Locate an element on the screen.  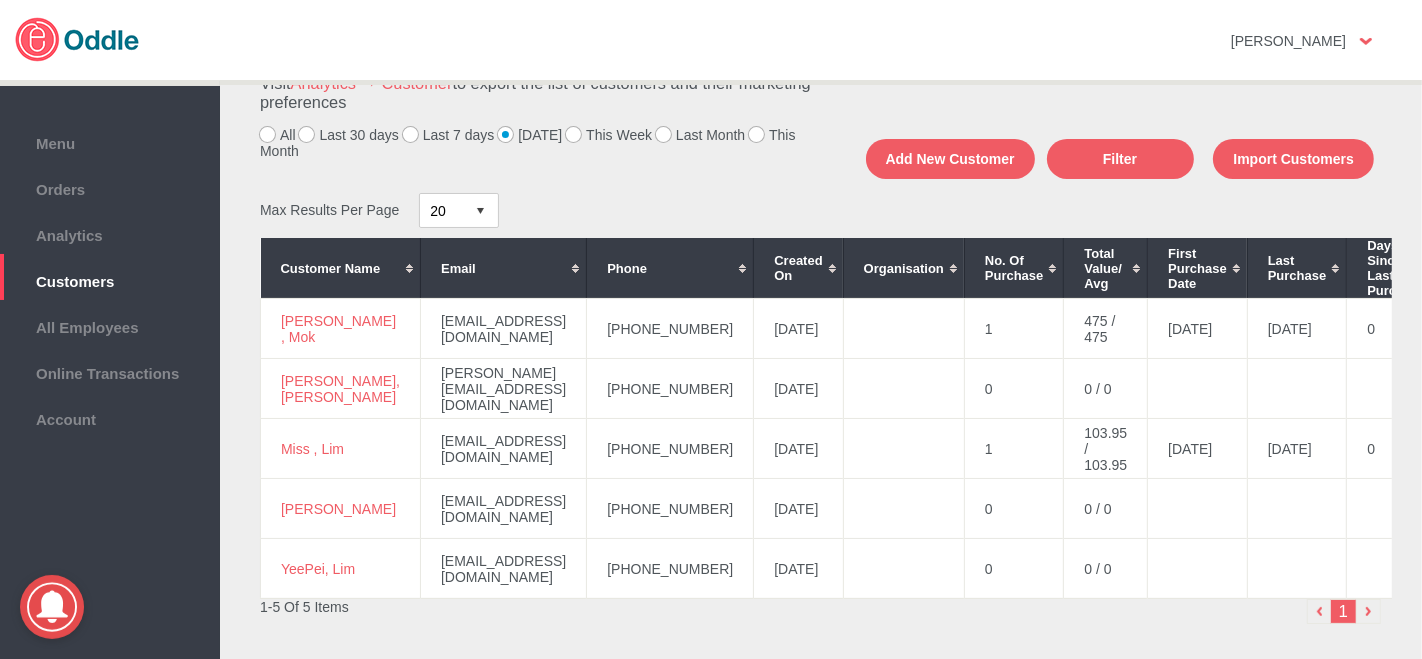
span: Account is located at coordinates (110, 417).